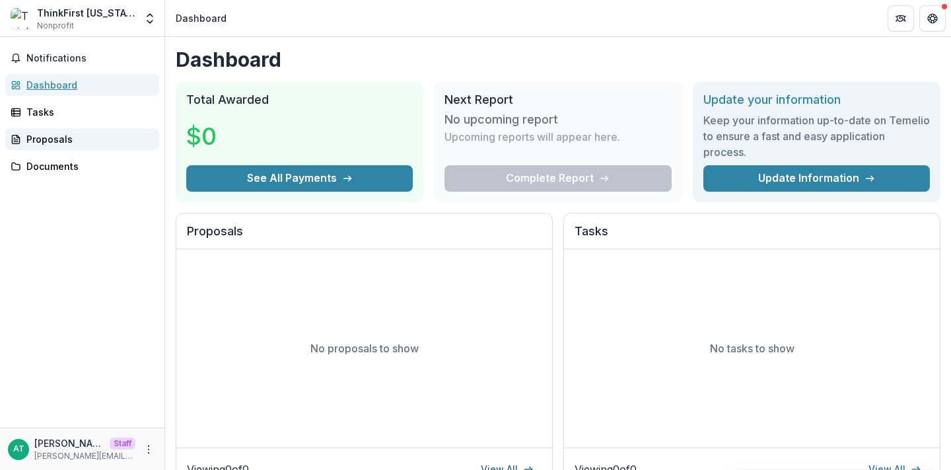  I want to click on button: Notifications, so click(82, 58).